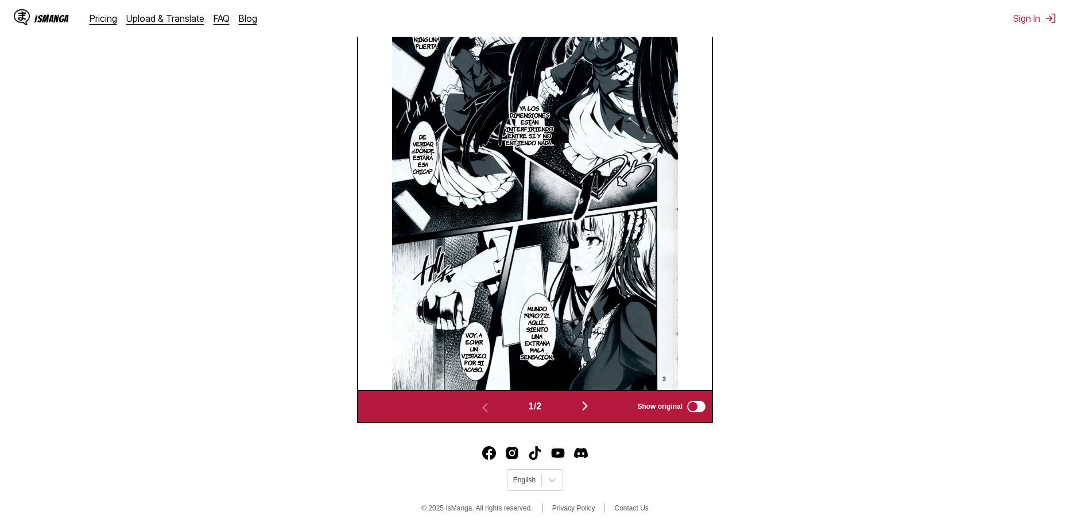  What do you see at coordinates (22, 17) in the screenshot?
I see `img: IsManga Logo` at bounding box center [22, 17].